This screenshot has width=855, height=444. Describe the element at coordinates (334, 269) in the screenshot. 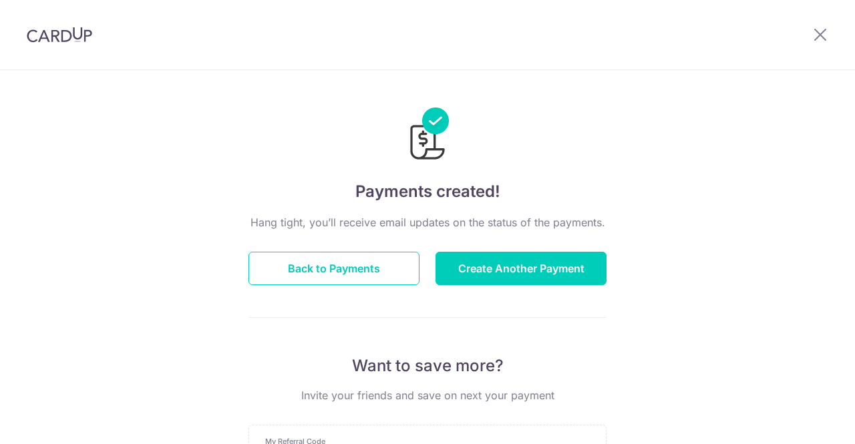

I see `button: Back to Payments` at that location.